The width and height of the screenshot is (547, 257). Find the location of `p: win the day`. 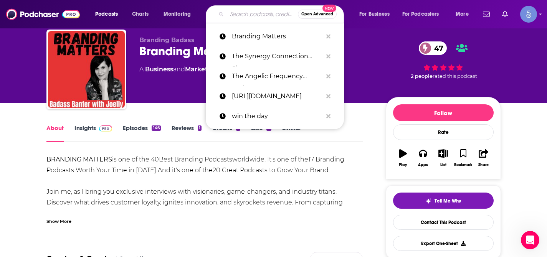

p: win the day is located at coordinates (277, 116).